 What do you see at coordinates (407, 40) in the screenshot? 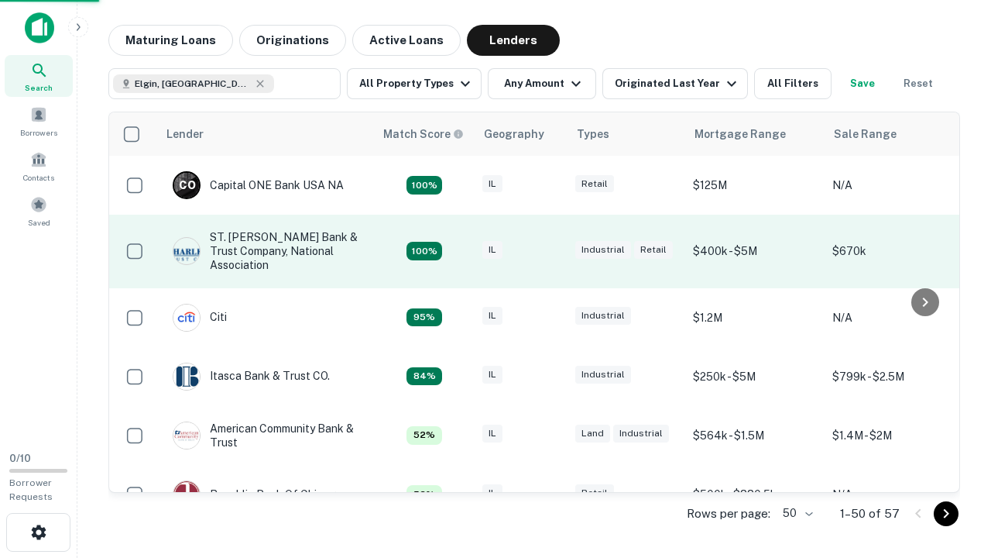
I see `button: Active Loans` at bounding box center [407, 40].